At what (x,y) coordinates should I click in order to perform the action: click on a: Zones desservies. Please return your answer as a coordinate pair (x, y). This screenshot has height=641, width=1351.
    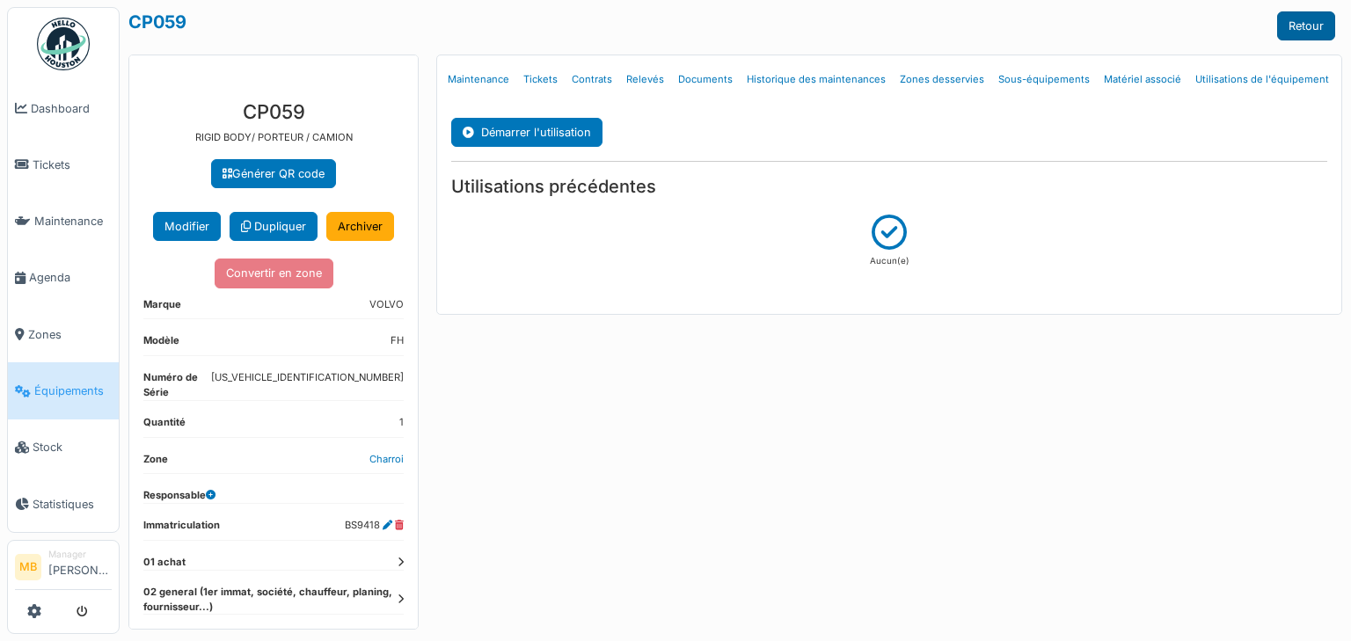
    Looking at the image, I should click on (942, 79).